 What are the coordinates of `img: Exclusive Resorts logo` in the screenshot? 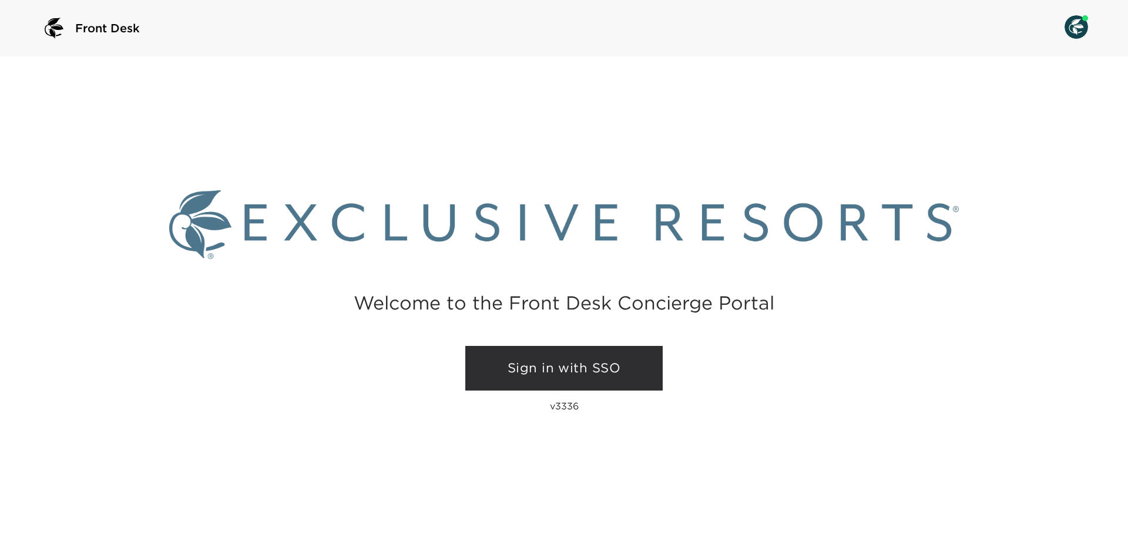 It's located at (564, 224).